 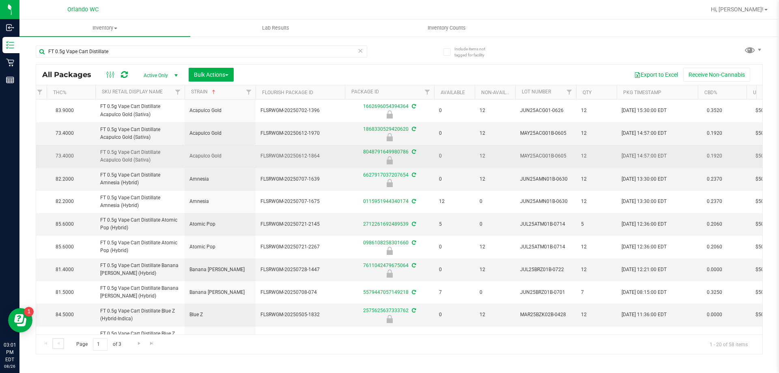 I want to click on span: Bulk Actions, so click(x=211, y=75).